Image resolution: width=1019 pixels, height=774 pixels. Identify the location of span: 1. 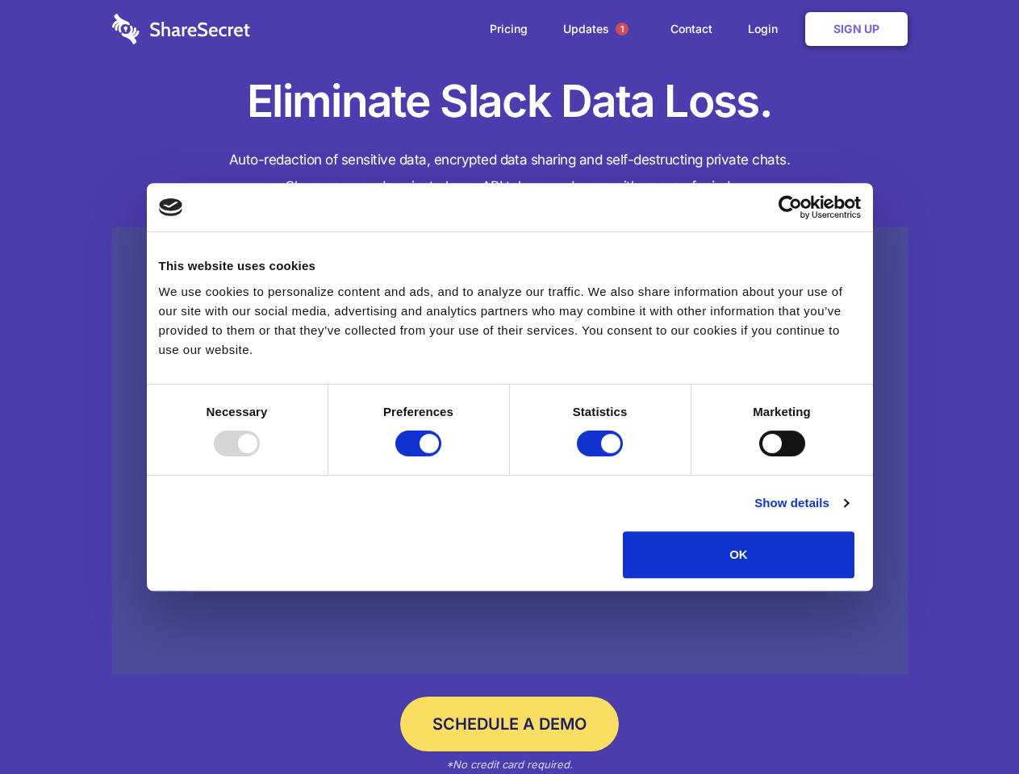
(622, 29).